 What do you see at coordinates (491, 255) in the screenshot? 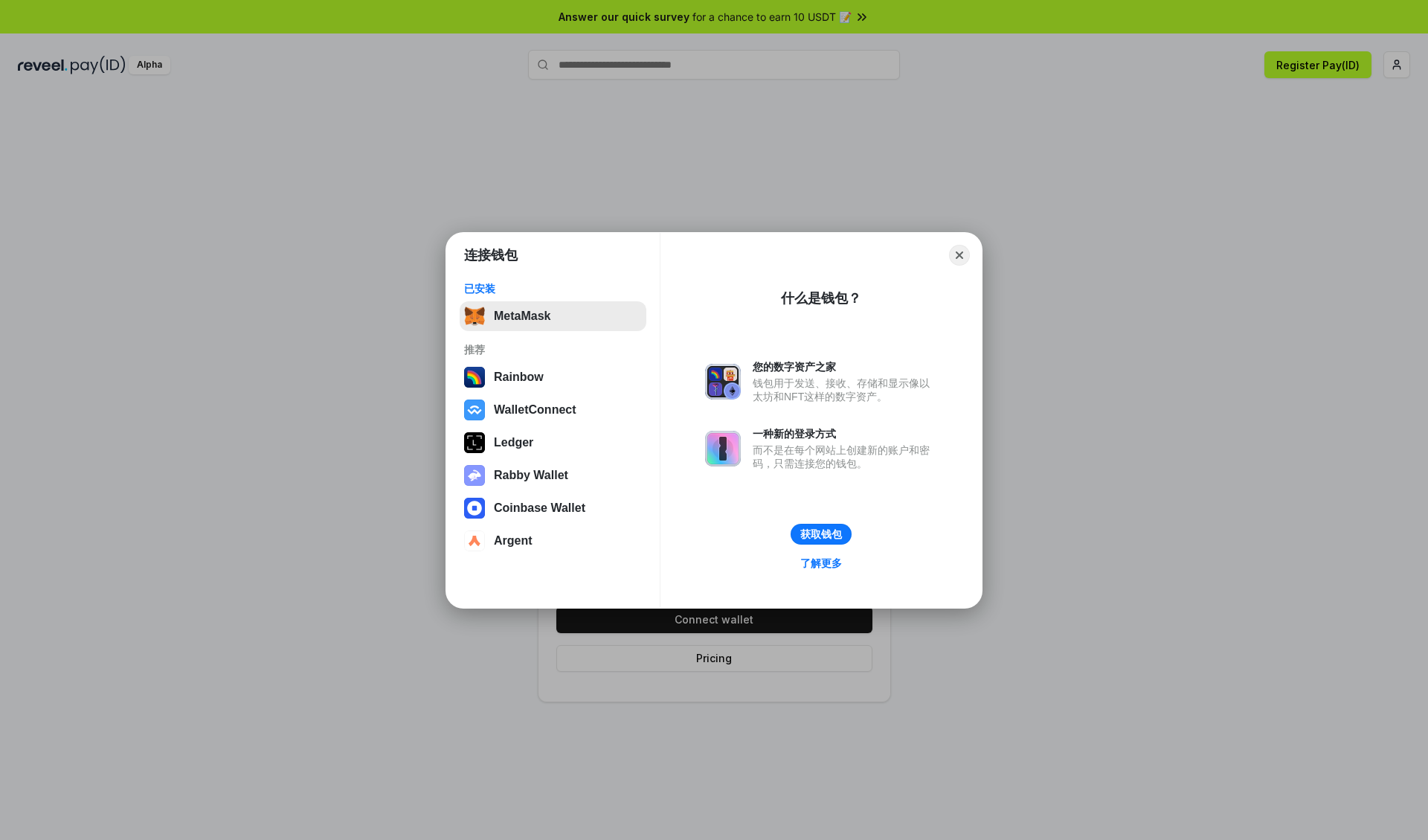
I see `h1: 连接钱包` at bounding box center [491, 255].